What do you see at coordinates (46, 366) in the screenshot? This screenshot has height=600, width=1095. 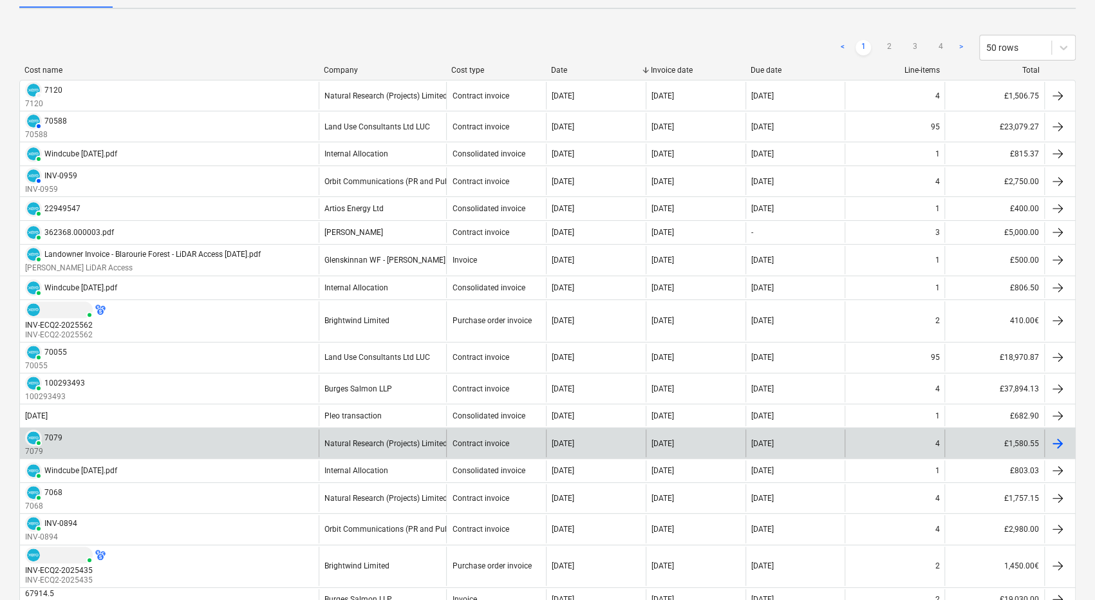 I see `p: 70055` at bounding box center [46, 366].